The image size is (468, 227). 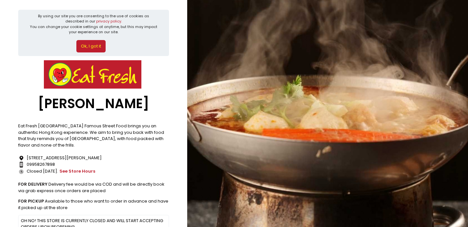 I want to click on div: 09958267898, so click(x=94, y=164).